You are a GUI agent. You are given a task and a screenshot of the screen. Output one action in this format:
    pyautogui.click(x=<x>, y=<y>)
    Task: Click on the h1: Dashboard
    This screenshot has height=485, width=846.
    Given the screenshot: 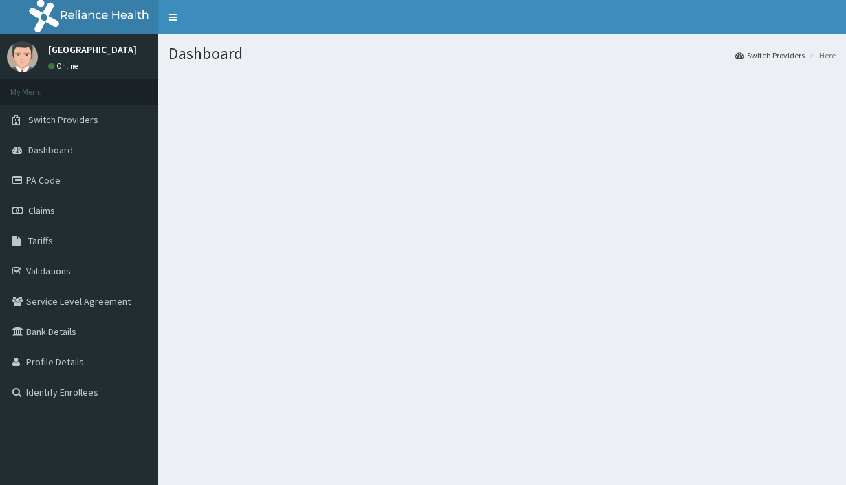 What is the action you would take?
    pyautogui.click(x=502, y=54)
    